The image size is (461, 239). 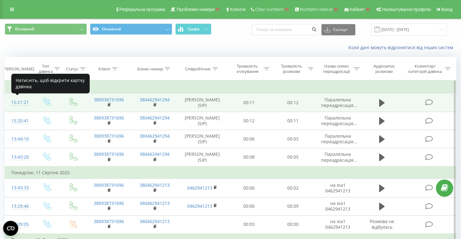 What do you see at coordinates (11, 229) in the screenshot?
I see `button: Open CMP widget` at bounding box center [11, 229].